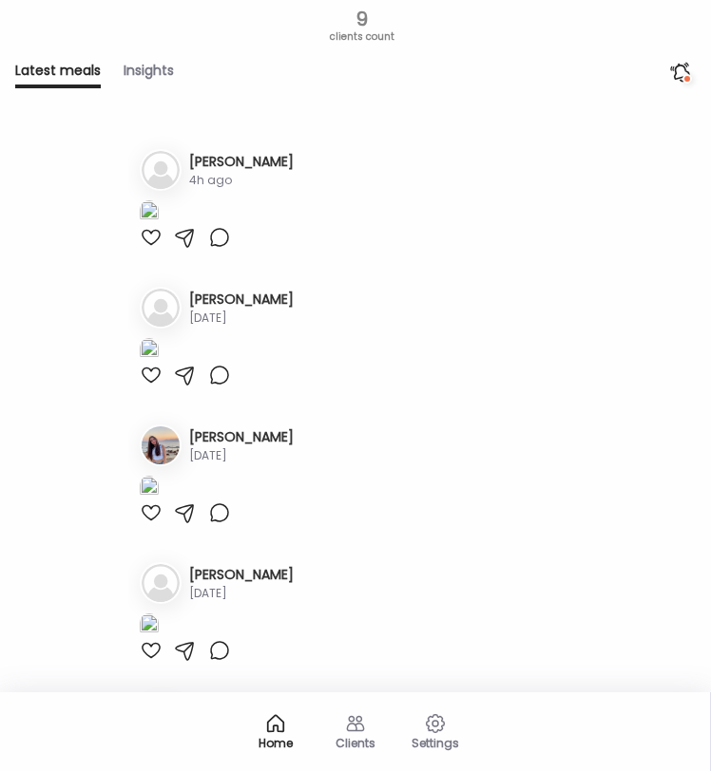 The height and width of the screenshot is (771, 711). I want to click on div: Home, so click(276, 743).